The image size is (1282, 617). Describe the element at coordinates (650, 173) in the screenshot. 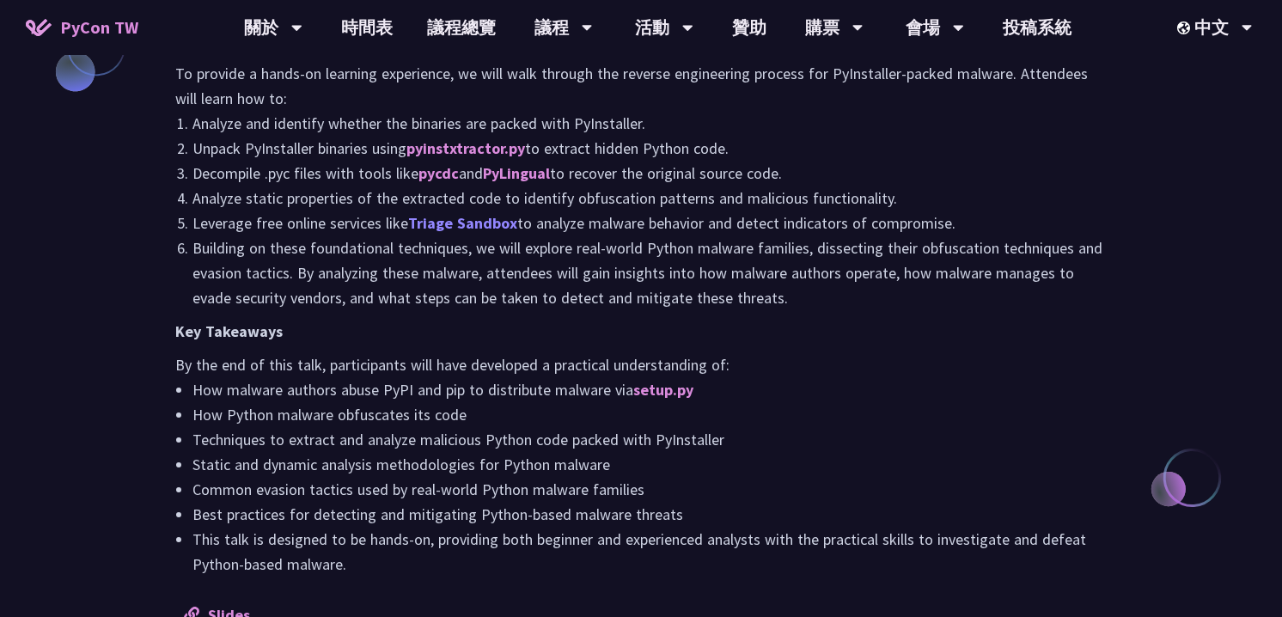

I see `li: Decompile .pyc files with tools like and to recover the original source code.` at that location.